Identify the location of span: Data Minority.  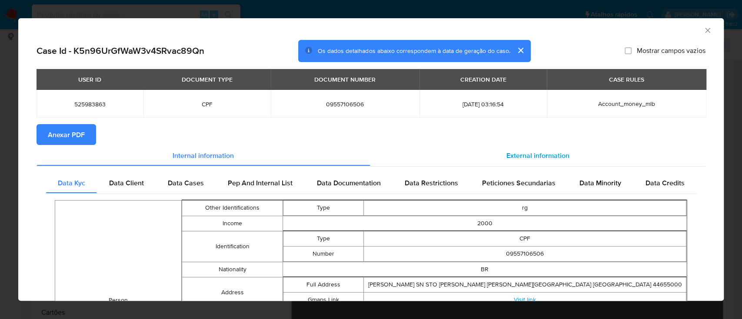
(600, 182).